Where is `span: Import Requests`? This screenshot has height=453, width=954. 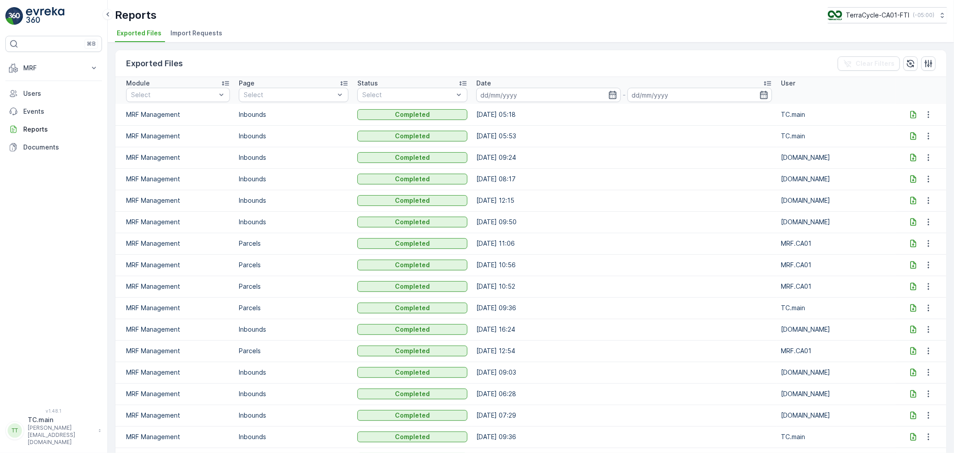 span: Import Requests is located at coordinates (196, 33).